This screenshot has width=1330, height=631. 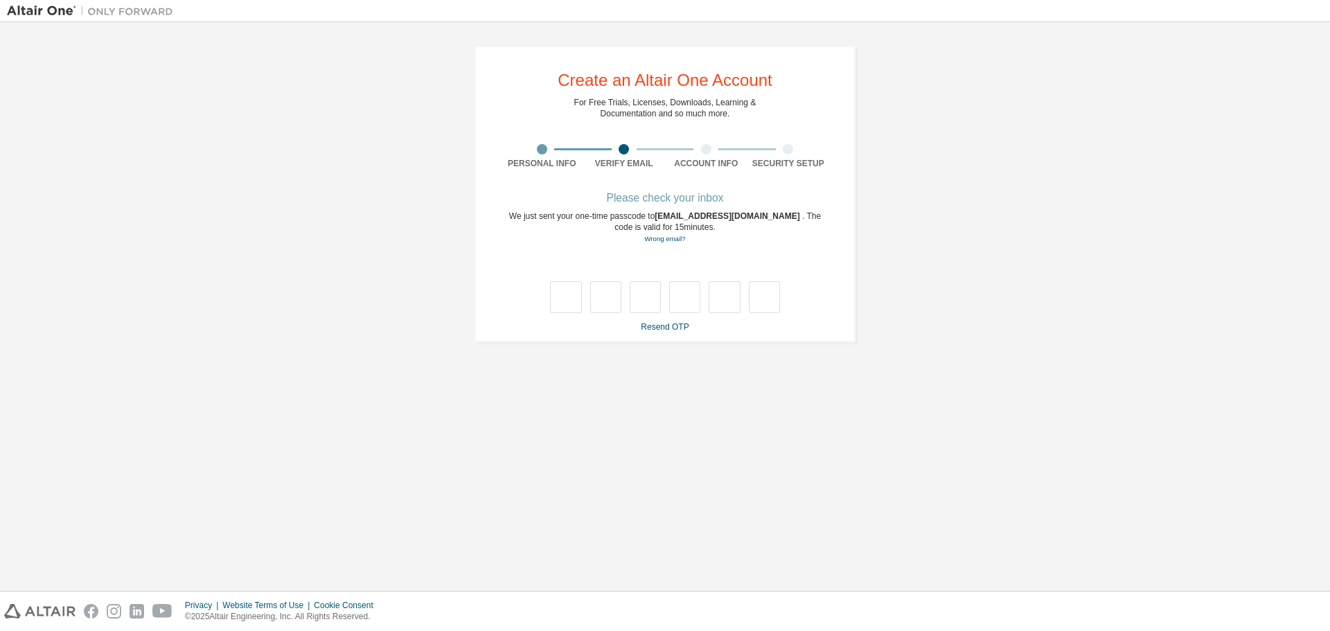 I want to click on div: For Free Trials, Licenses, Downloads, Learning & Documentation and so much more., so click(x=665, y=108).